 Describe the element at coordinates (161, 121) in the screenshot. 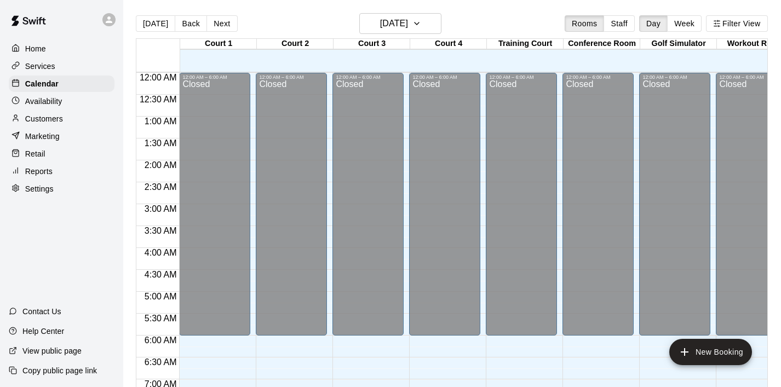

I see `span: 1:00 AM` at that location.